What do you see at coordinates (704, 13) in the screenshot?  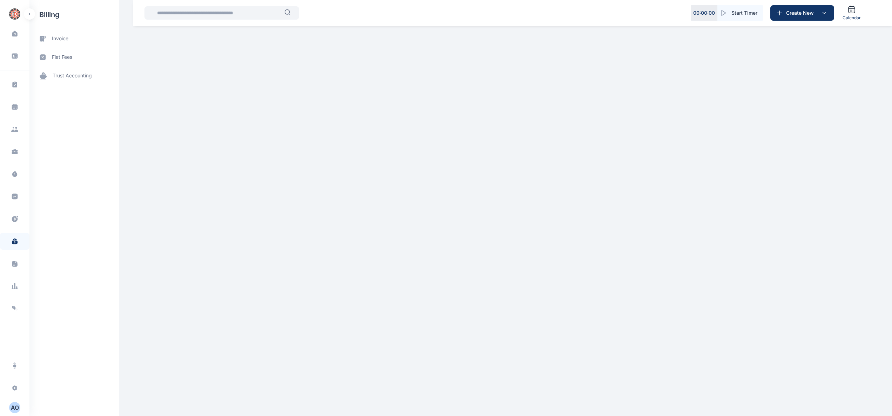 I see `p: 00 : 00 : 00` at bounding box center [704, 13].